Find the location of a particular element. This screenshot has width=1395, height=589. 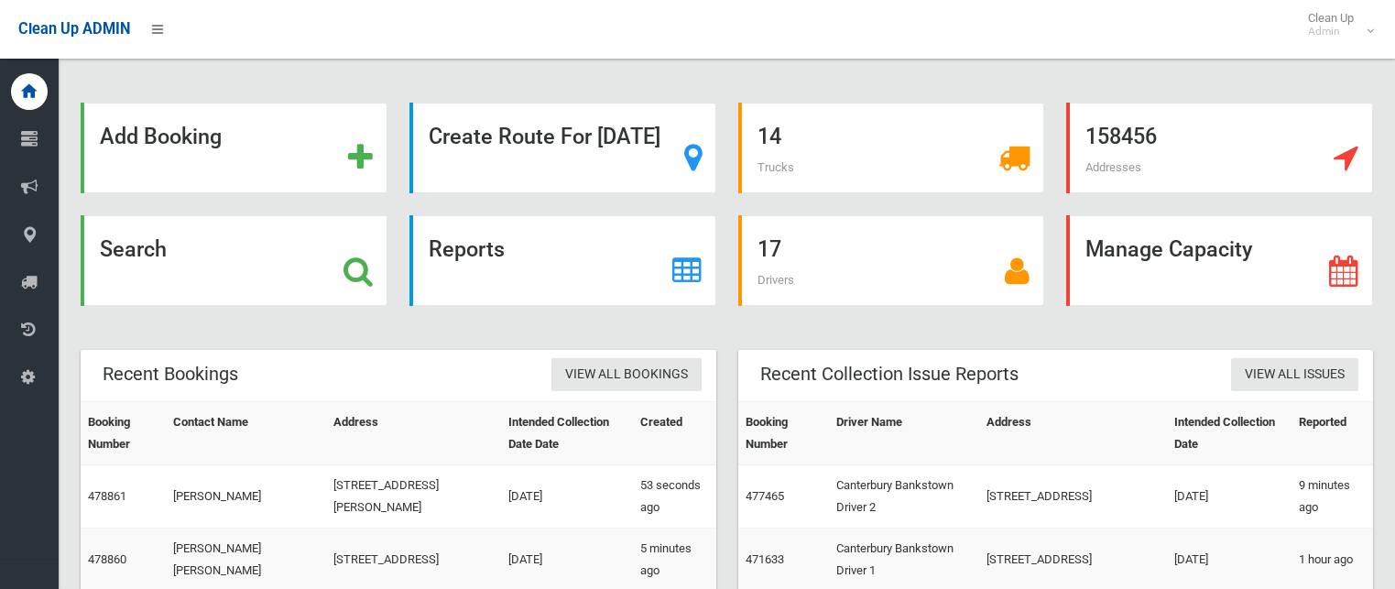

a: 14 Trucks is located at coordinates (891, 147).